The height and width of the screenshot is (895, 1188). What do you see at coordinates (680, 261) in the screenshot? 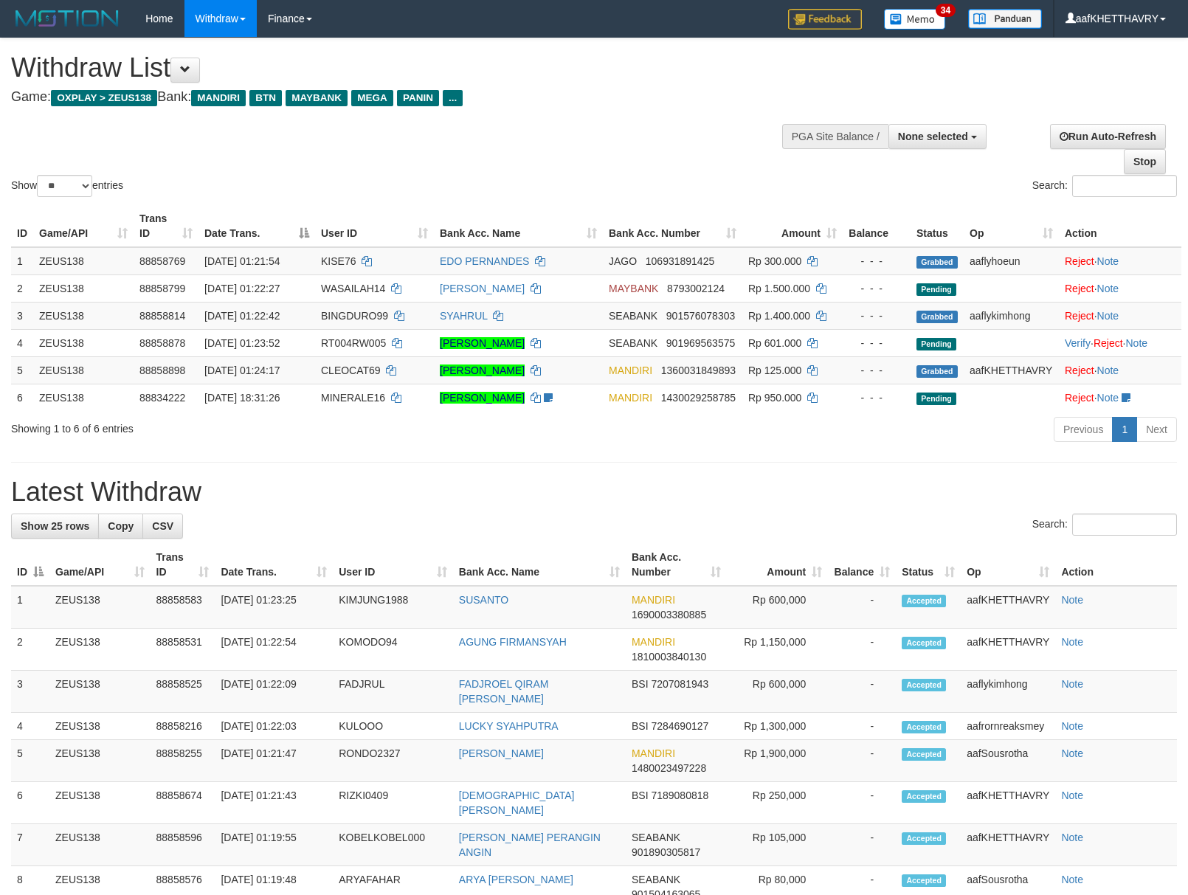
I see `span: Copy 106931891425 to clipboard` at bounding box center [680, 261].